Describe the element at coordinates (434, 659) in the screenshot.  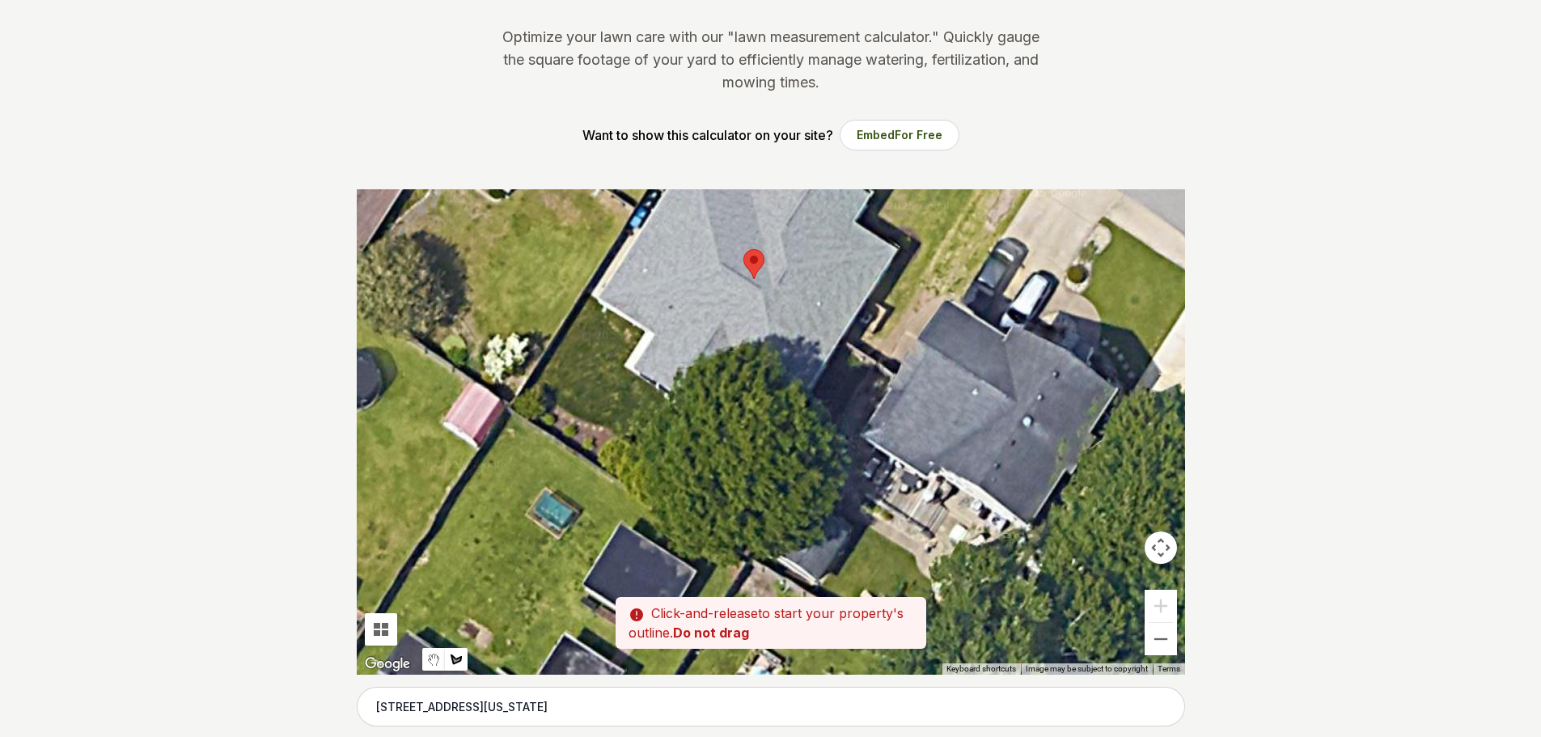
I see `button: Stop drawing` at that location.